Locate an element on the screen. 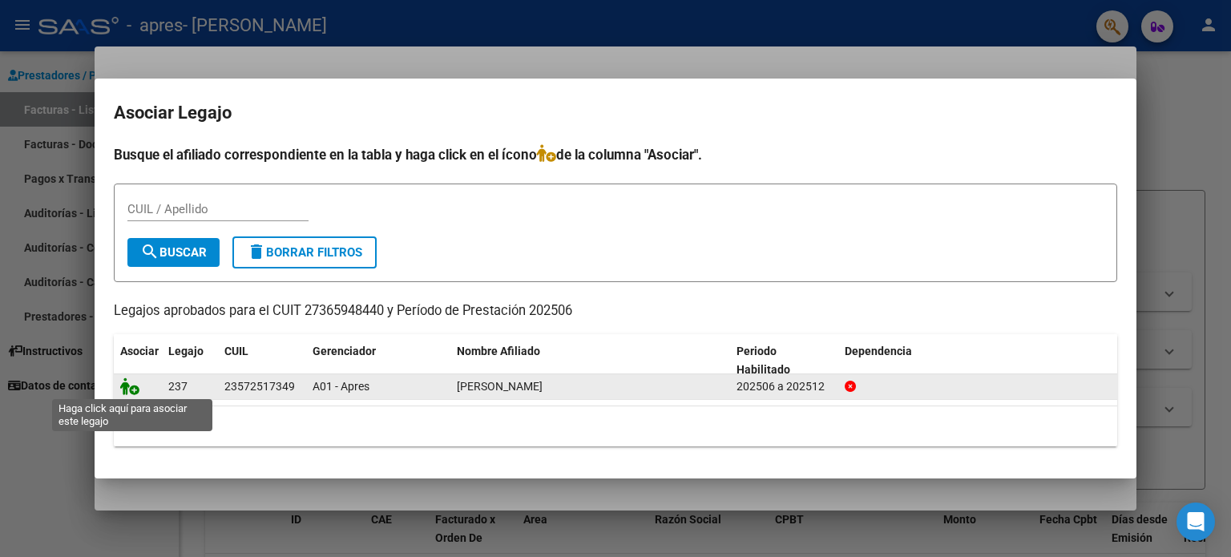 The width and height of the screenshot is (1231, 557). span: 237 is located at coordinates (178, 386).